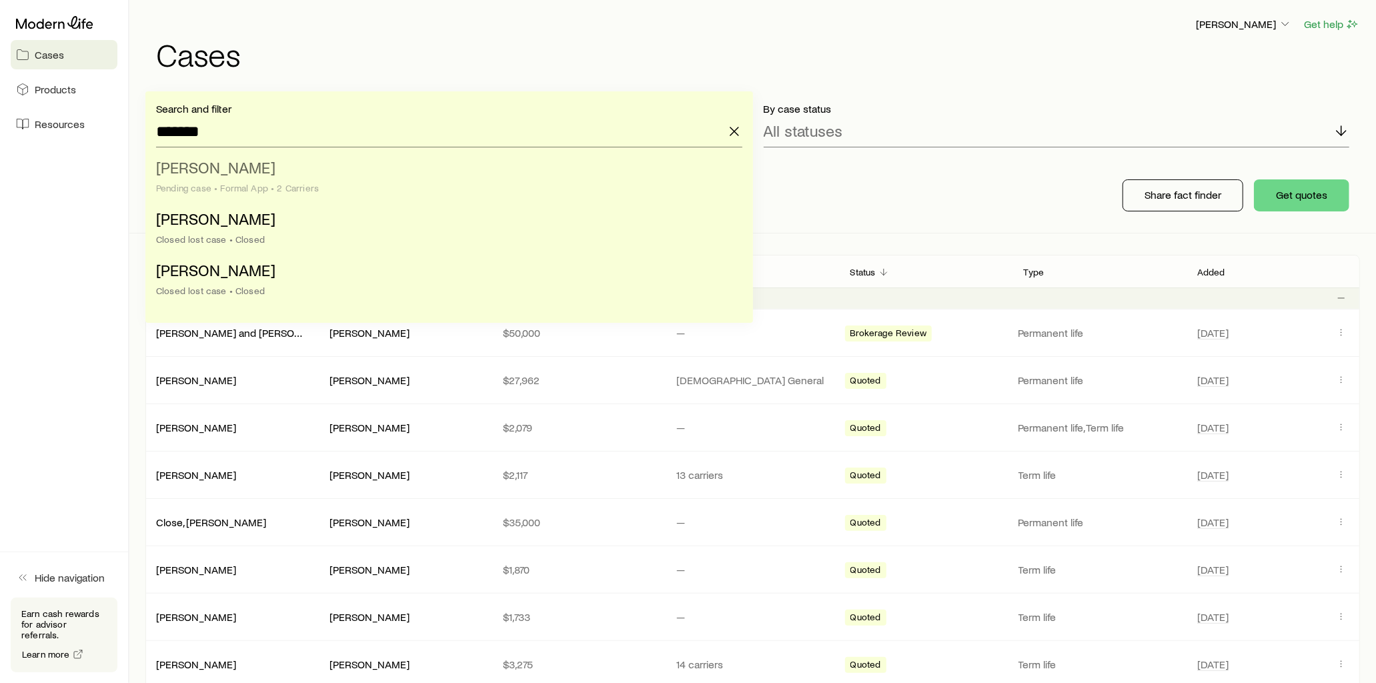 This screenshot has height=683, width=1376. I want to click on span: Brokerage Review, so click(888, 334).